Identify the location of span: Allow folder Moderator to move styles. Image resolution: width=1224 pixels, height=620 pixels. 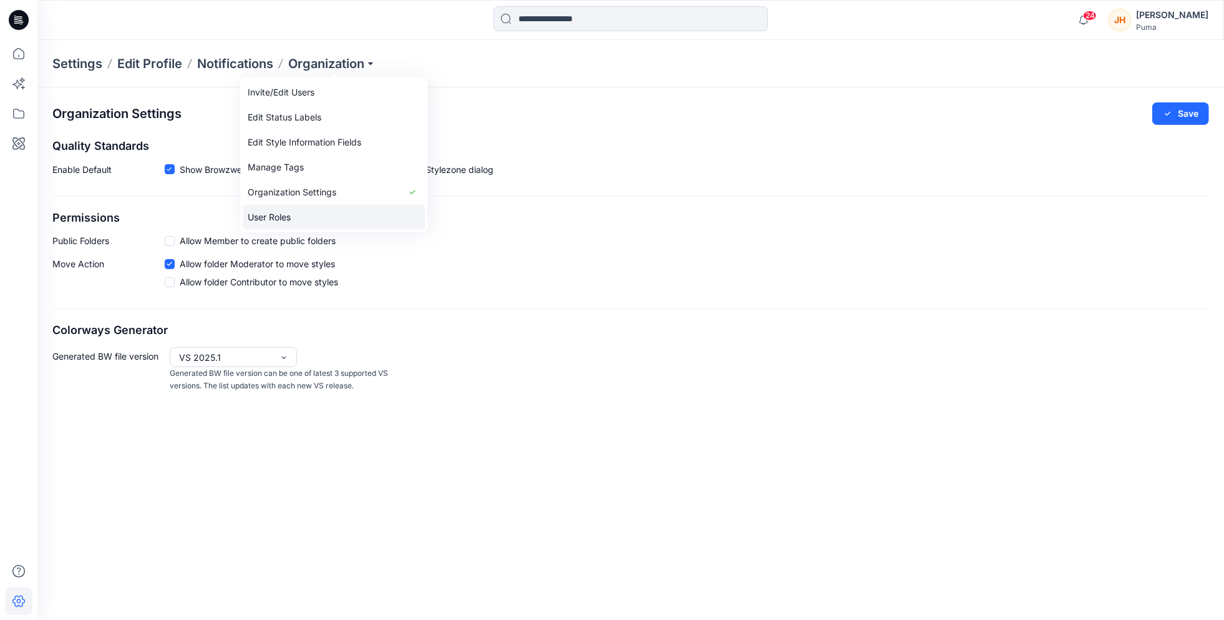
(257, 263).